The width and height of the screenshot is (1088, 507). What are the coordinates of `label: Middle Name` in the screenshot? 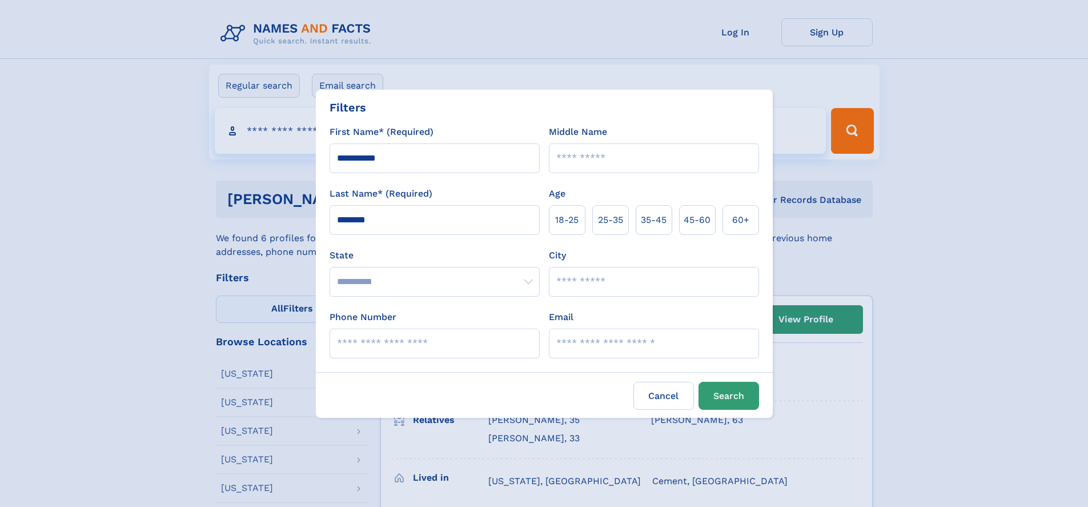 It's located at (578, 132).